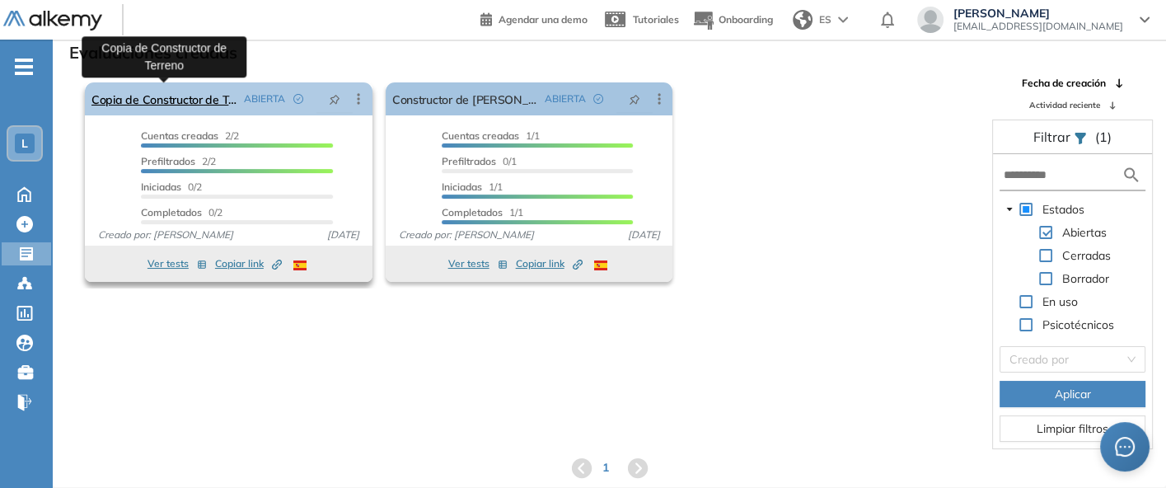 The image size is (1166, 488). What do you see at coordinates (1073, 394) in the screenshot?
I see `span: Aplicar` at bounding box center [1073, 394].